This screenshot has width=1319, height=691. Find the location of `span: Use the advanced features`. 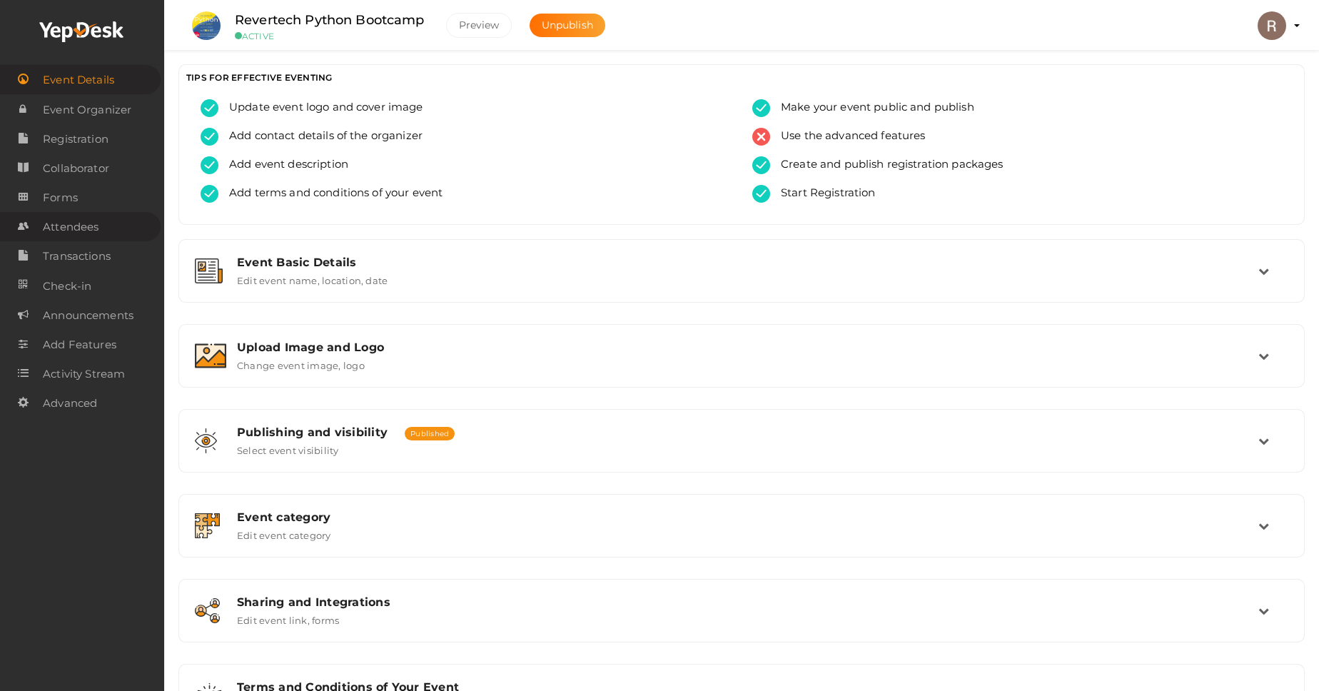

span: Use the advanced features is located at coordinates (848, 136).